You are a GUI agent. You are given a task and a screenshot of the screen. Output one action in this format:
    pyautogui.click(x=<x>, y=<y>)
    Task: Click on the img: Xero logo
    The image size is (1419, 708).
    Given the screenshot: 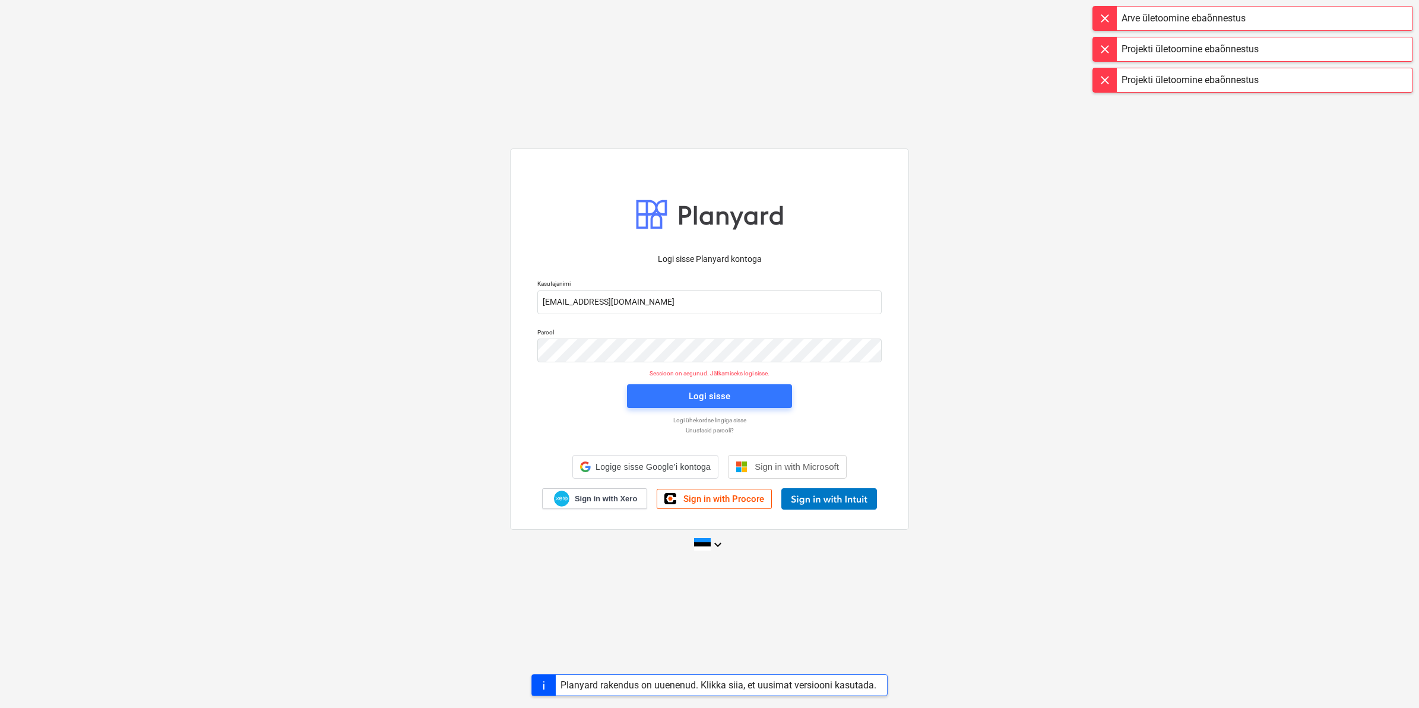 What is the action you would take?
    pyautogui.click(x=562, y=498)
    